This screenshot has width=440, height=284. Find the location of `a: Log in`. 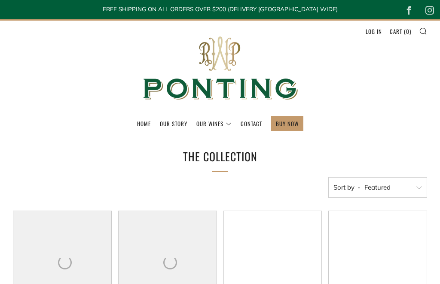

a: Log in is located at coordinates (374, 31).